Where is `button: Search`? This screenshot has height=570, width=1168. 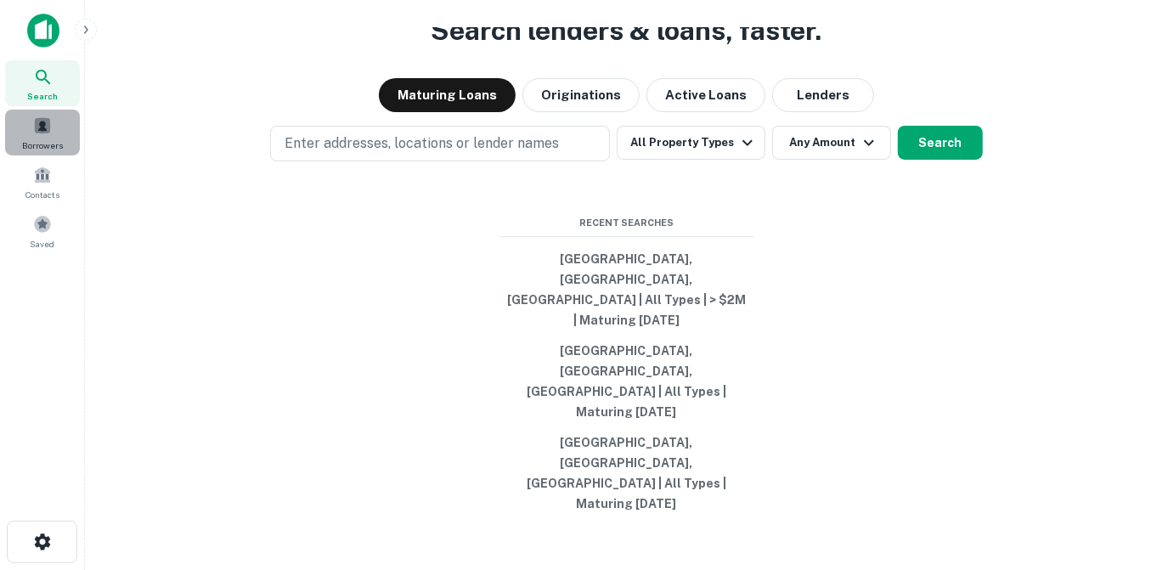 button: Search is located at coordinates (940, 143).